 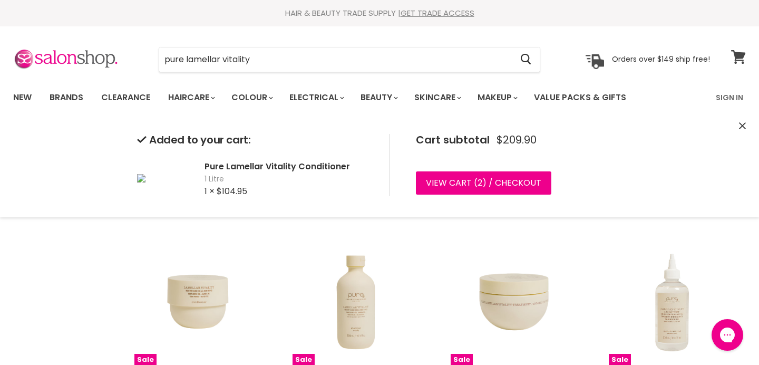 What do you see at coordinates (21, 19) in the screenshot?
I see `button: Gorgias live chat` at bounding box center [21, 19].